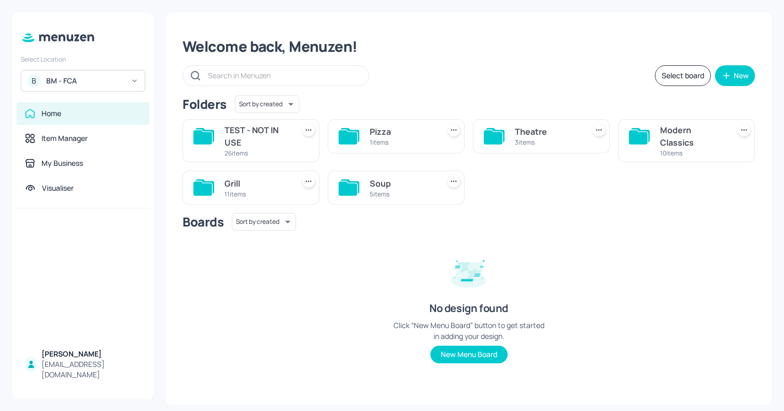  What do you see at coordinates (203, 222) in the screenshot?
I see `div: Boards` at bounding box center [203, 222].